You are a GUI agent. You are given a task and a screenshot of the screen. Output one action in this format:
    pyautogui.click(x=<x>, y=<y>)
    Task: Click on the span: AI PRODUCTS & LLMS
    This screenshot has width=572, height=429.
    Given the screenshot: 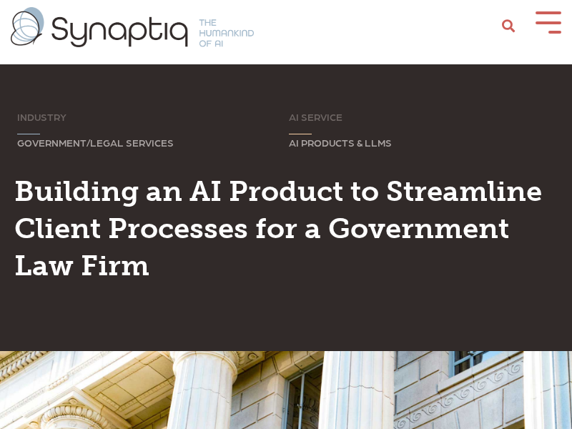 What is the action you would take?
    pyautogui.click(x=341, y=142)
    